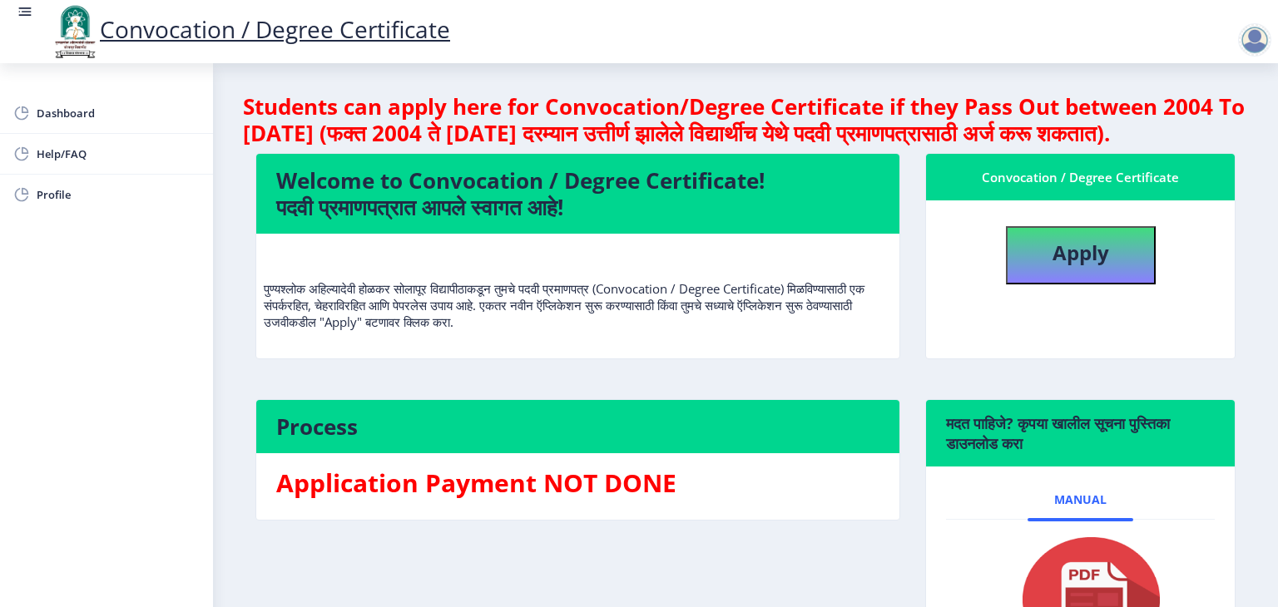 This screenshot has width=1278, height=607. I want to click on span: Dashboard, so click(118, 113).